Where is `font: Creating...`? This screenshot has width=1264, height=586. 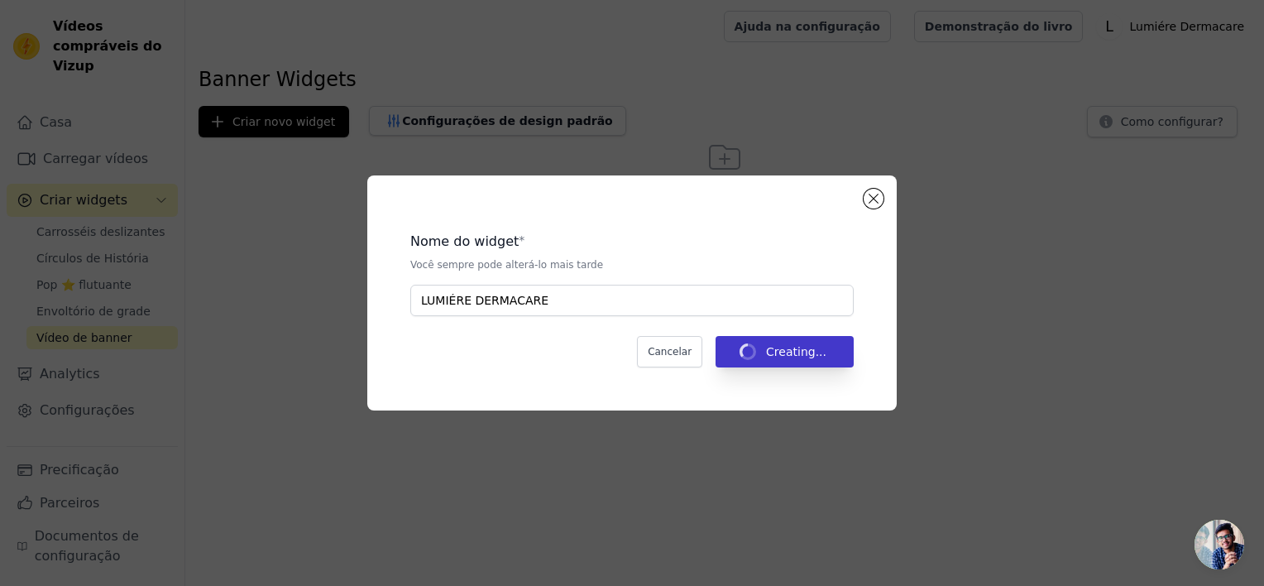
font: Creating... is located at coordinates (796, 352).